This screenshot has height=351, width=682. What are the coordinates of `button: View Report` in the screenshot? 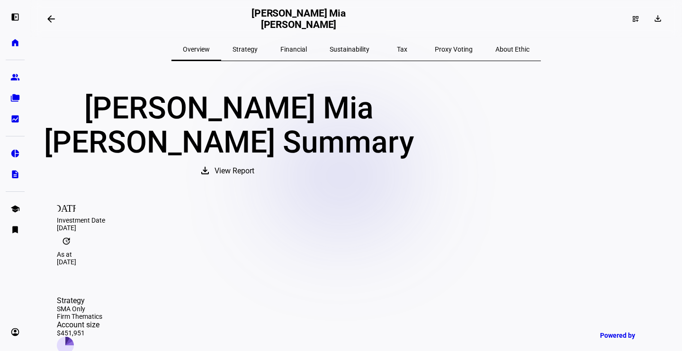 It's located at (229, 171).